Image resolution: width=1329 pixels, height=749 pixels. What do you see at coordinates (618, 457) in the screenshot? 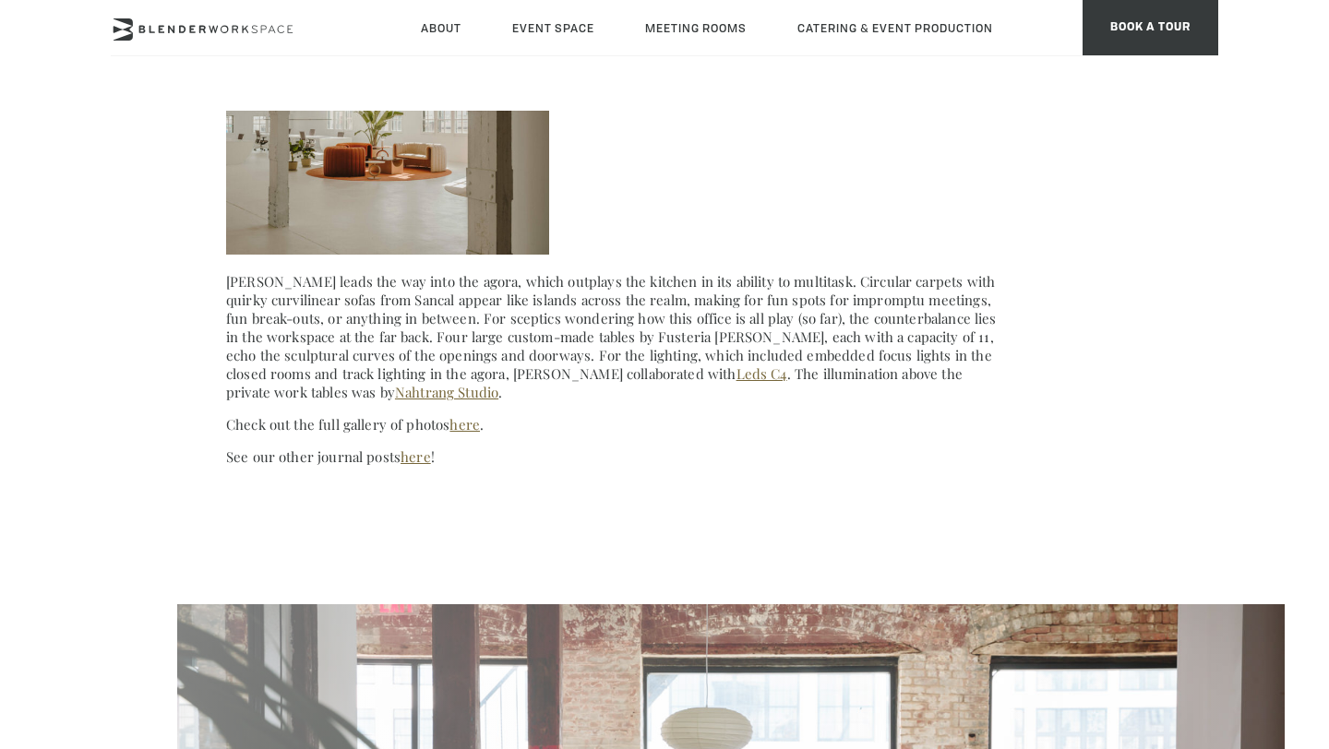
I see `p: See our other journal posts !` at bounding box center [618, 457].